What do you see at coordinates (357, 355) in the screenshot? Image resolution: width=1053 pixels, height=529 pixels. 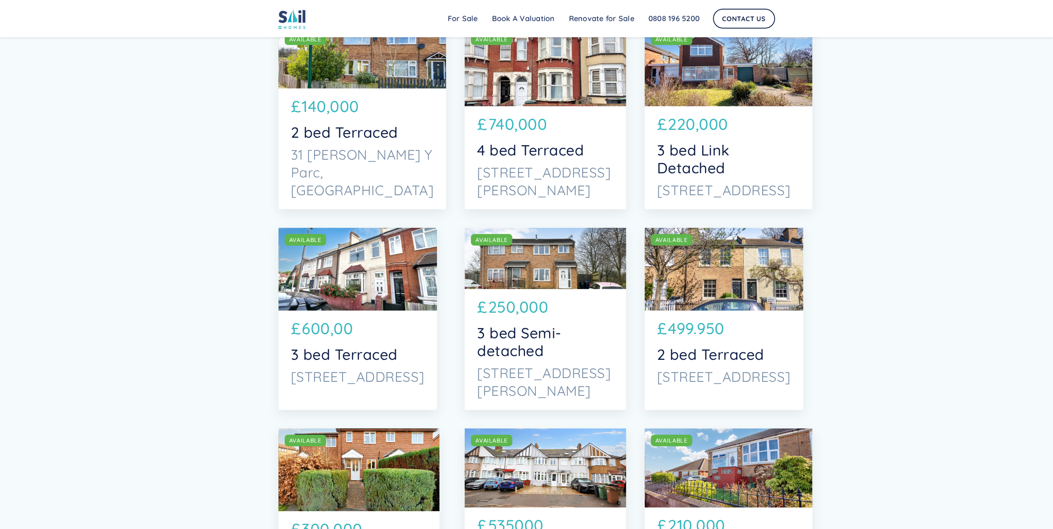 I see `p: 3 bed Terraced` at bounding box center [357, 355].